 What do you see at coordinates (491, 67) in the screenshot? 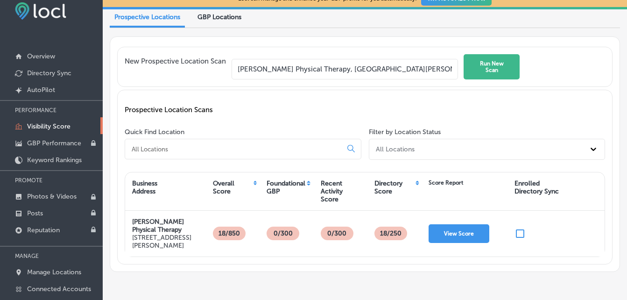
I see `button: Run New Scan` at bounding box center [491, 67].